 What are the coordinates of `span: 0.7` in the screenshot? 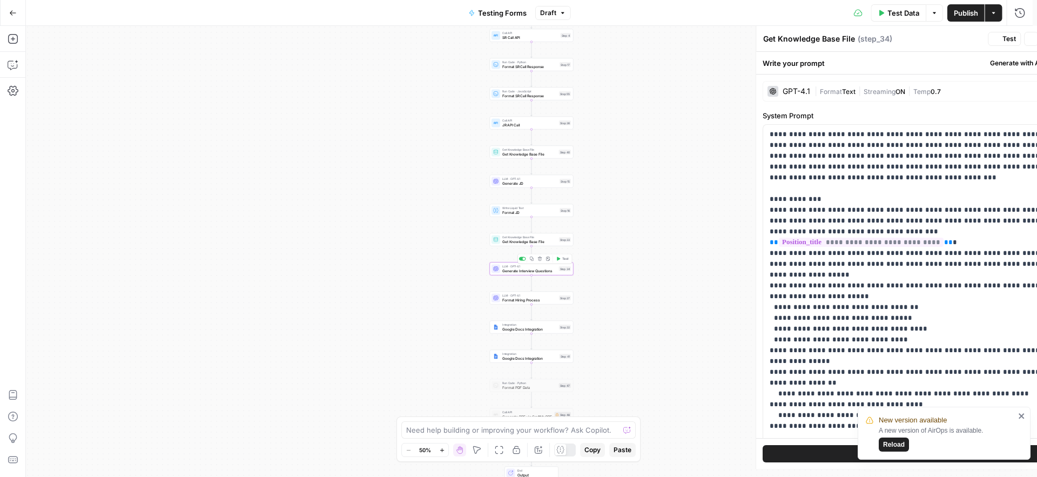 It's located at (935, 91).